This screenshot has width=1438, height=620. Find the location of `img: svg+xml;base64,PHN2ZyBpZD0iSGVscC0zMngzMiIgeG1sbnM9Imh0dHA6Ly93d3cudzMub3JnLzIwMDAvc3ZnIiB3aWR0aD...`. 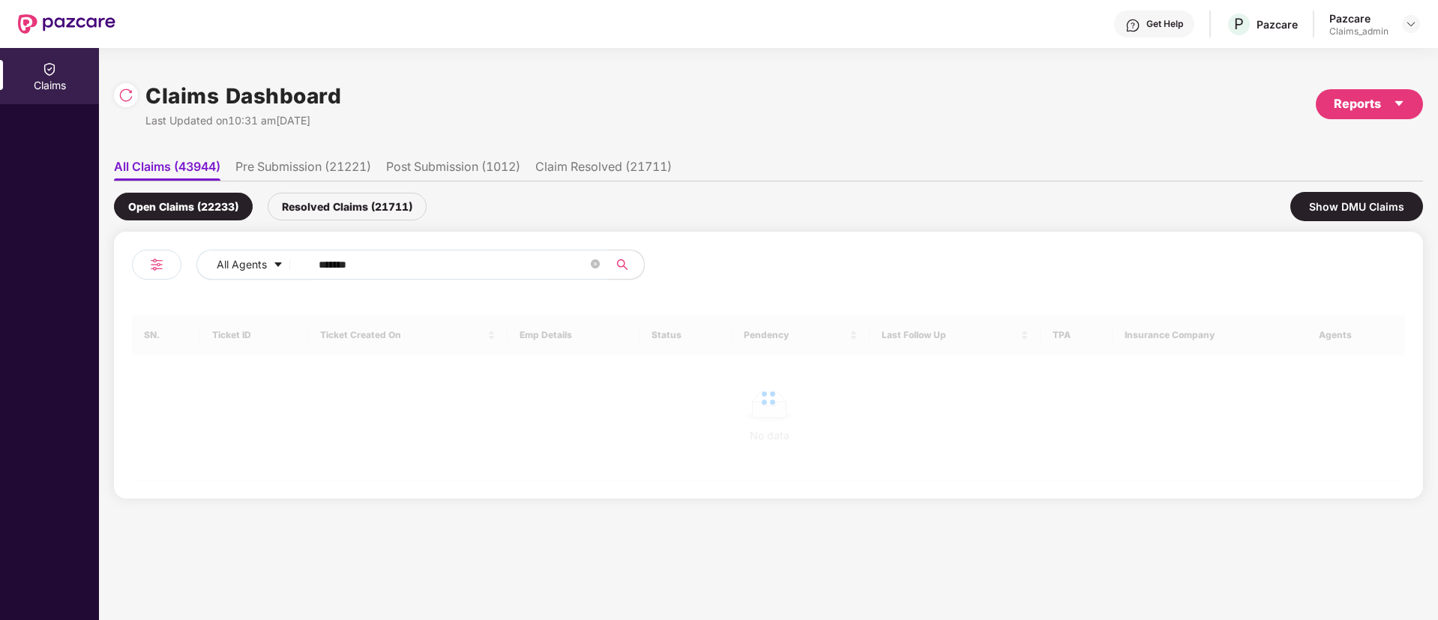

img: svg+xml;base64,PHN2ZyBpZD0iSGVscC0zMngzMiIgeG1sbnM9Imh0dHA6Ly93d3cudzMub3JnLzIwMDAvc3ZnIiB3aWR0aD... is located at coordinates (1132, 25).